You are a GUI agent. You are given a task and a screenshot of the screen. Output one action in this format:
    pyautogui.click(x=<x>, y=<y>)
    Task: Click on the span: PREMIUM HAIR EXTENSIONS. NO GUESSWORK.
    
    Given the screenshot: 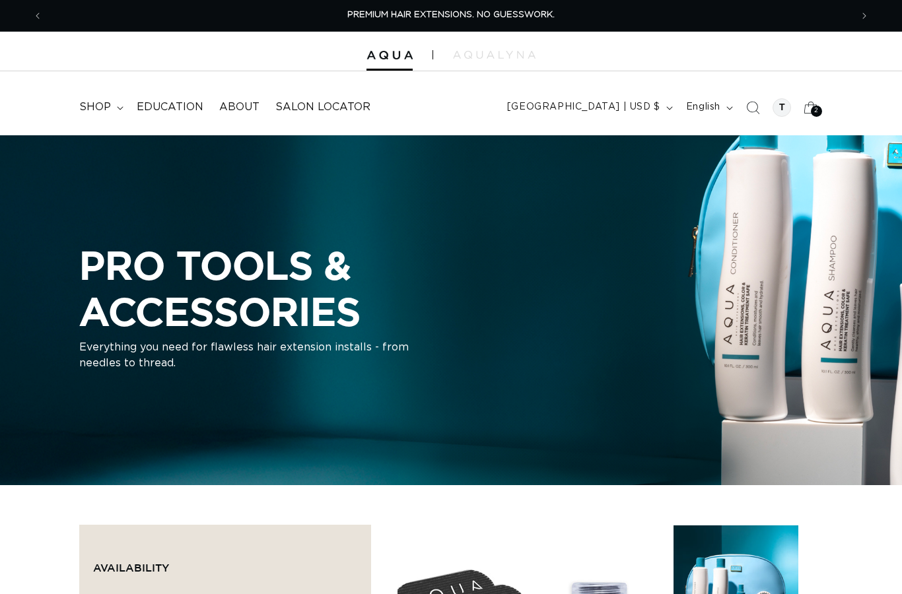 What is the action you would take?
    pyautogui.click(x=451, y=15)
    